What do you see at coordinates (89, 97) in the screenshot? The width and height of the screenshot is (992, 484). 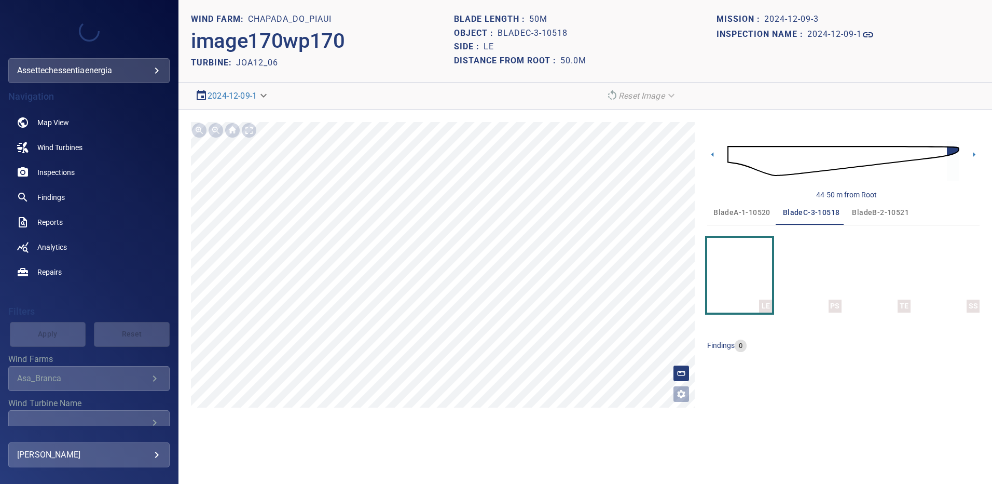 I see `h4: Navigation` at bounding box center [89, 97].